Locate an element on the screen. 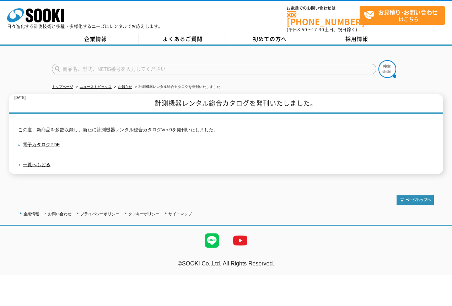 This screenshot has width=452, height=306. a: 電子カタログPDF is located at coordinates (39, 144).